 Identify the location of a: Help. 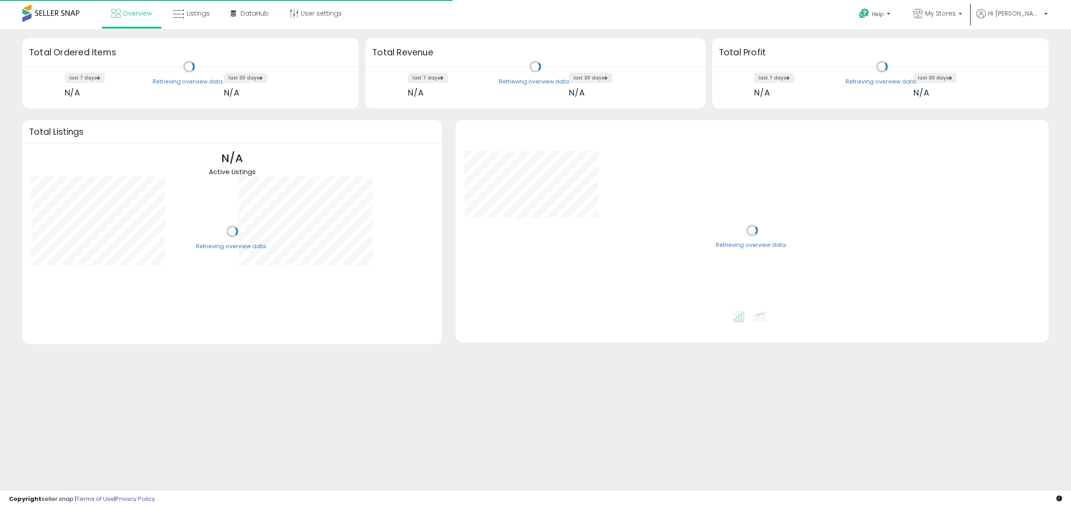
(876, 15).